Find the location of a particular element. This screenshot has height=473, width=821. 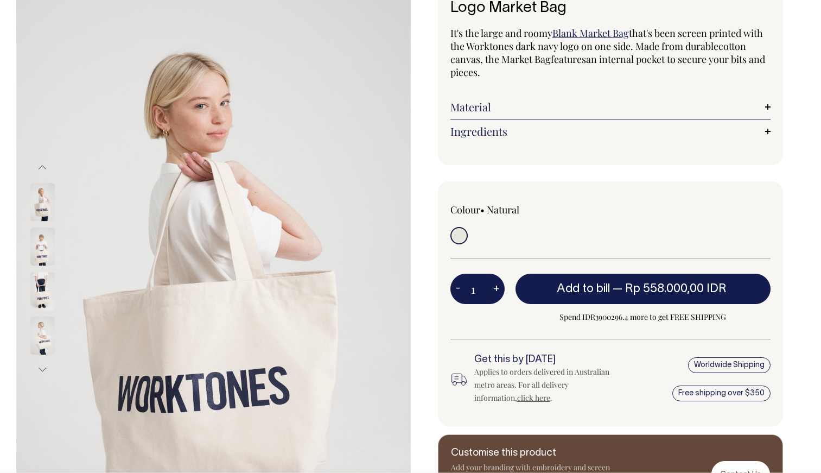

a: click here is located at coordinates (533, 397).